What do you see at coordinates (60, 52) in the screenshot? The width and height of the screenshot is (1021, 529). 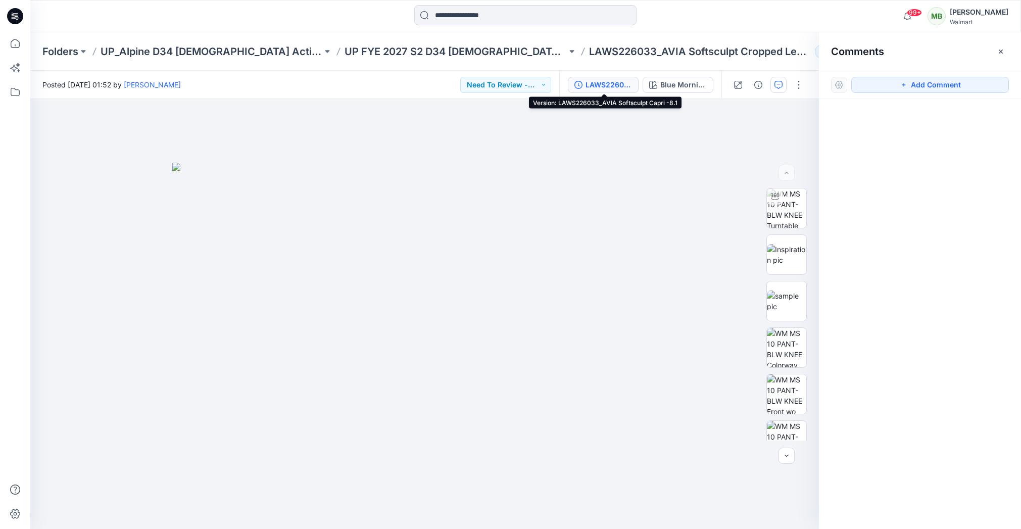 I see `p: Folders` at bounding box center [60, 52].